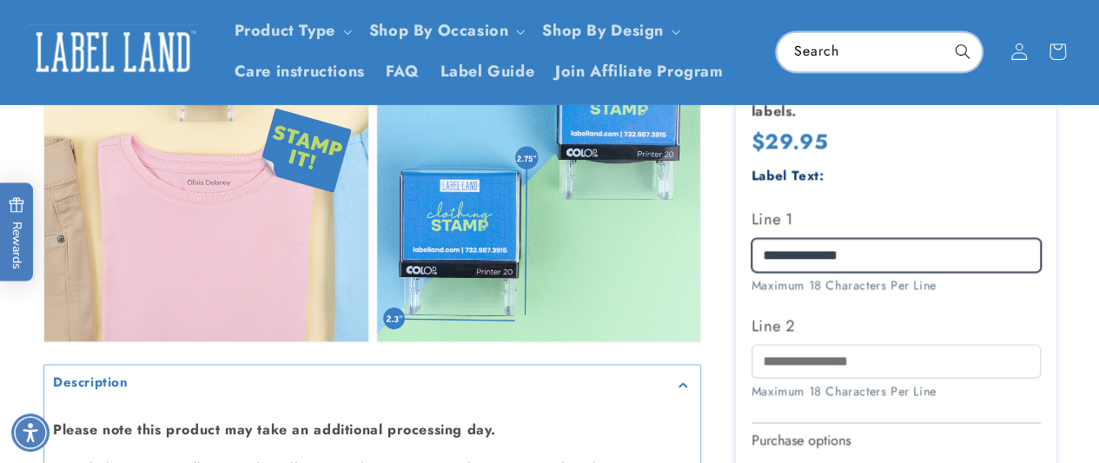 This screenshot has width=1099, height=463. What do you see at coordinates (372, 384) in the screenshot?
I see `summary: Description` at bounding box center [372, 384].